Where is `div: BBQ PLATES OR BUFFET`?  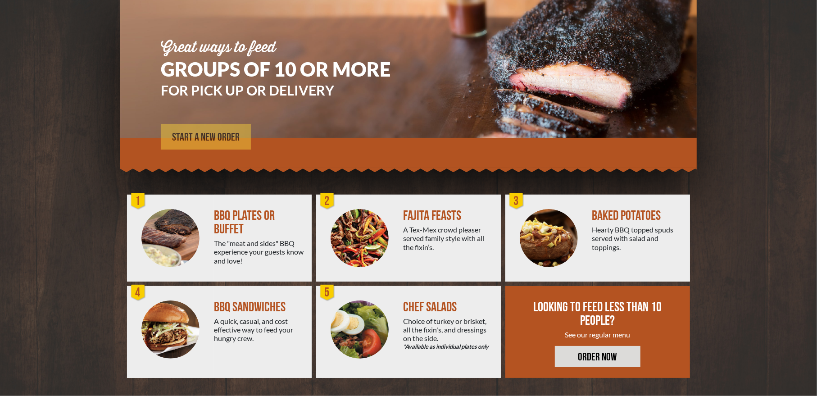 div: BBQ PLATES OR BUFFET is located at coordinates (259, 223).